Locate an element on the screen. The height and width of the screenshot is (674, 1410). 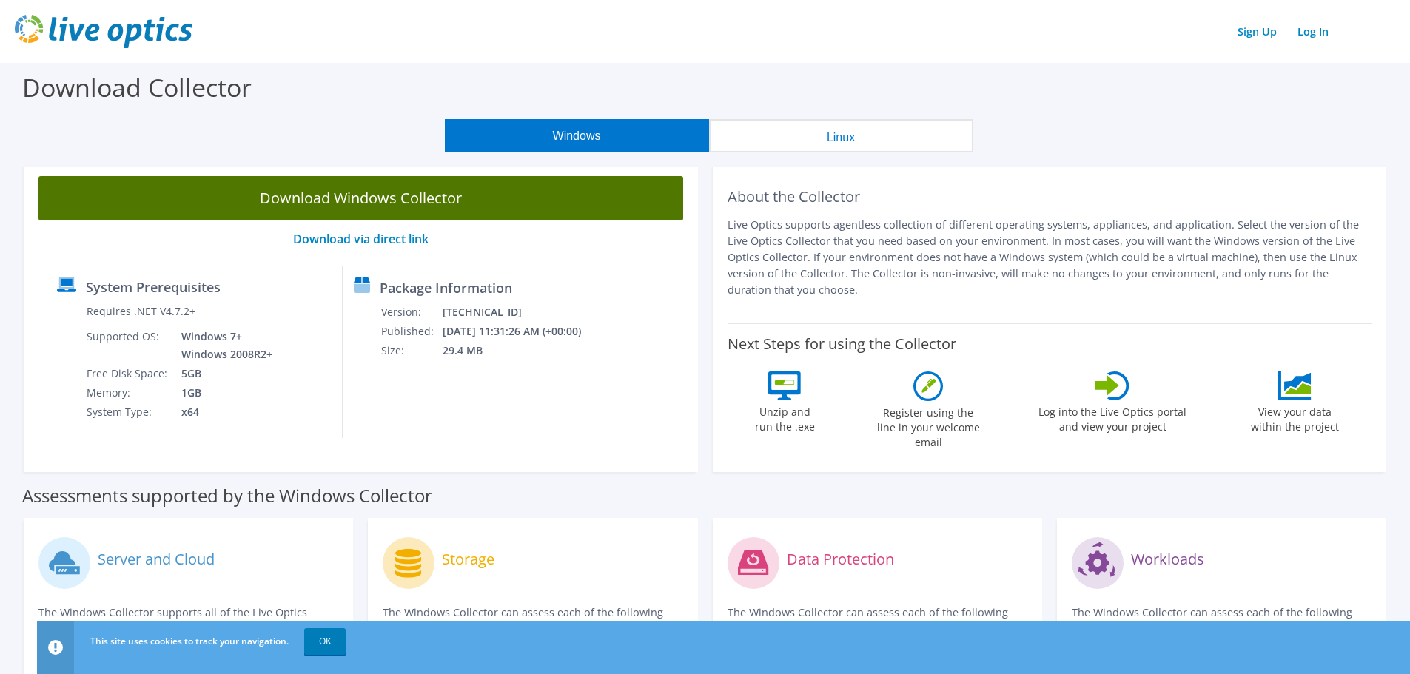
label: Storage is located at coordinates (468, 559).